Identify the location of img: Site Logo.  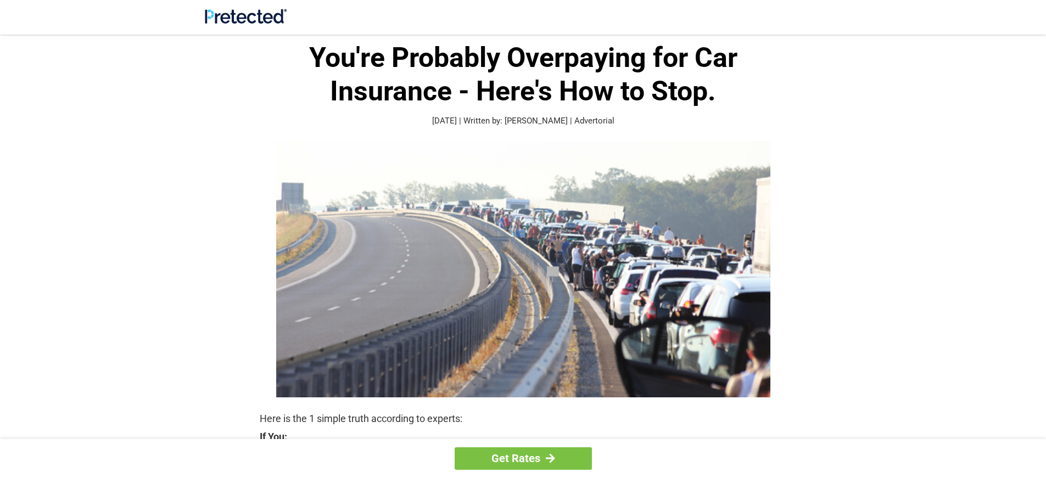
(245, 16).